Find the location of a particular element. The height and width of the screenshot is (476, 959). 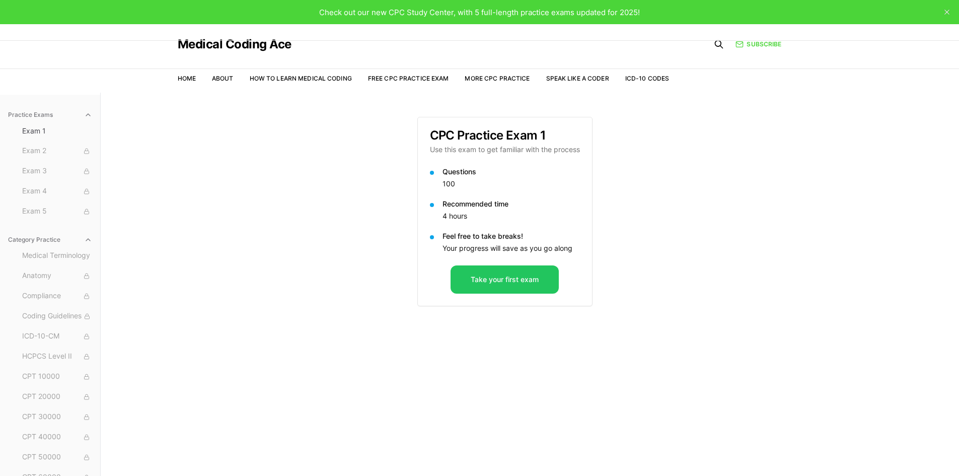

h3: CPC Practice Exam 1 is located at coordinates (505, 135).